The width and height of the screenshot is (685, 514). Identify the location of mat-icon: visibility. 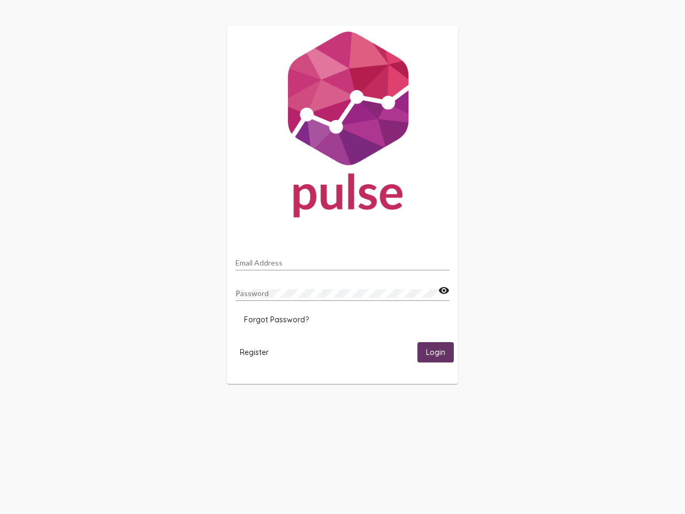
(444, 291).